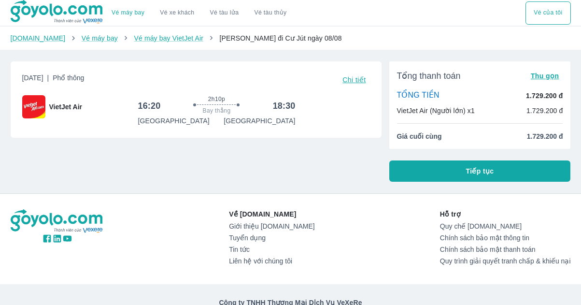 The image size is (581, 305). I want to click on span: Tổng thanh toán, so click(429, 76).